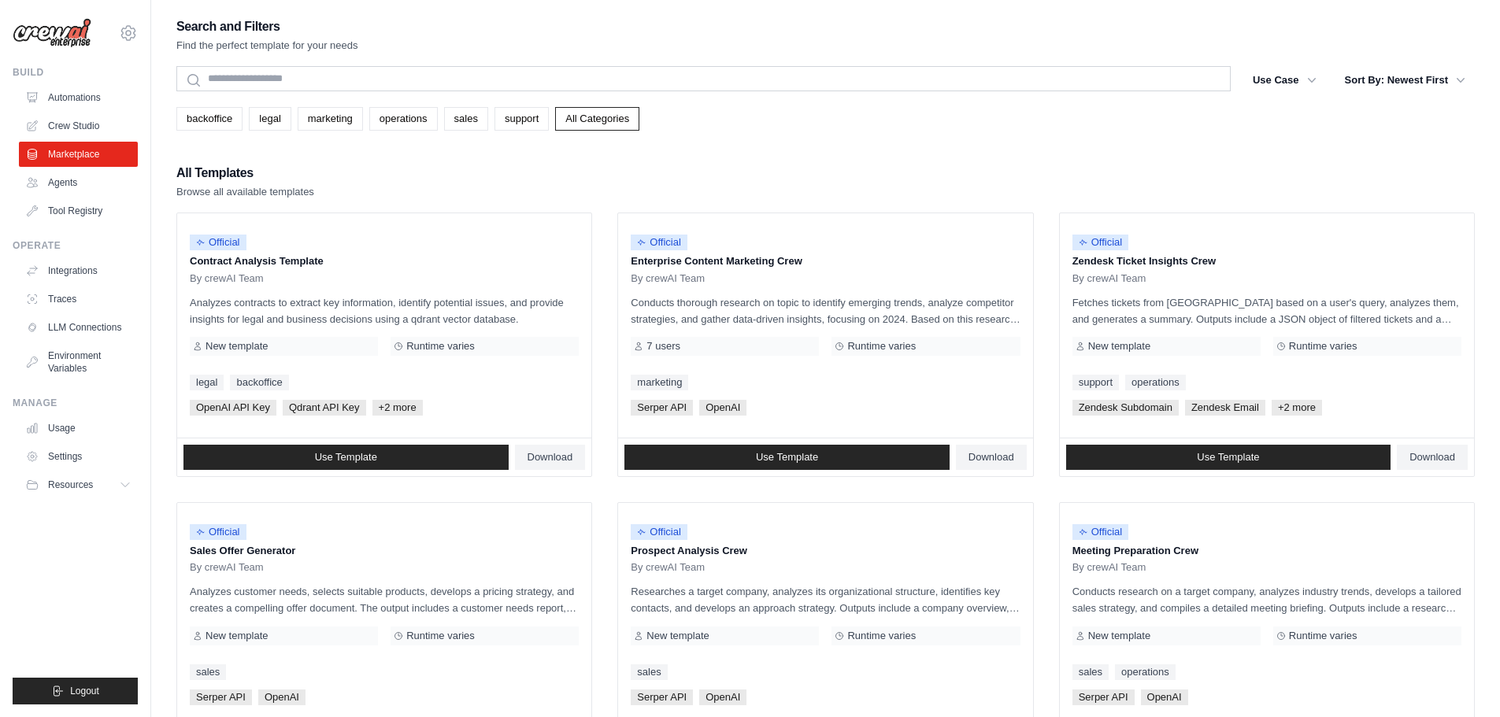  I want to click on a: Usage, so click(78, 428).